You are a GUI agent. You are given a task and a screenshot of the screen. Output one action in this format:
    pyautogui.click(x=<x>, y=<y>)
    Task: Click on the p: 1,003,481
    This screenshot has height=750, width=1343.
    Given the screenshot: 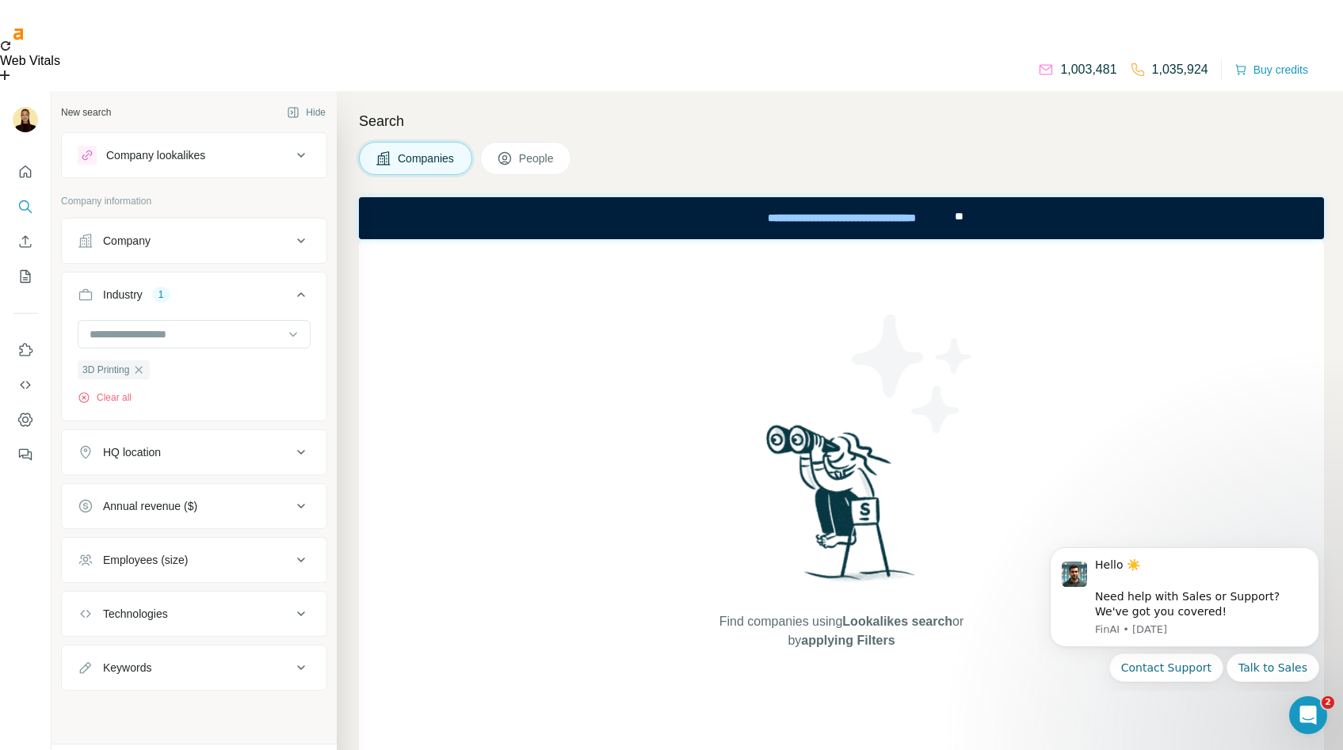 What is the action you would take?
    pyautogui.click(x=1088, y=70)
    